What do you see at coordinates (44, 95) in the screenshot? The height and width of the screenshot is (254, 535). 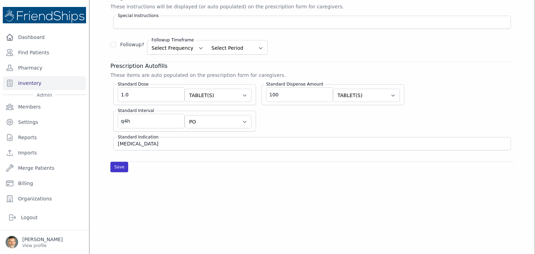 I see `span: Admin` at bounding box center [44, 95].